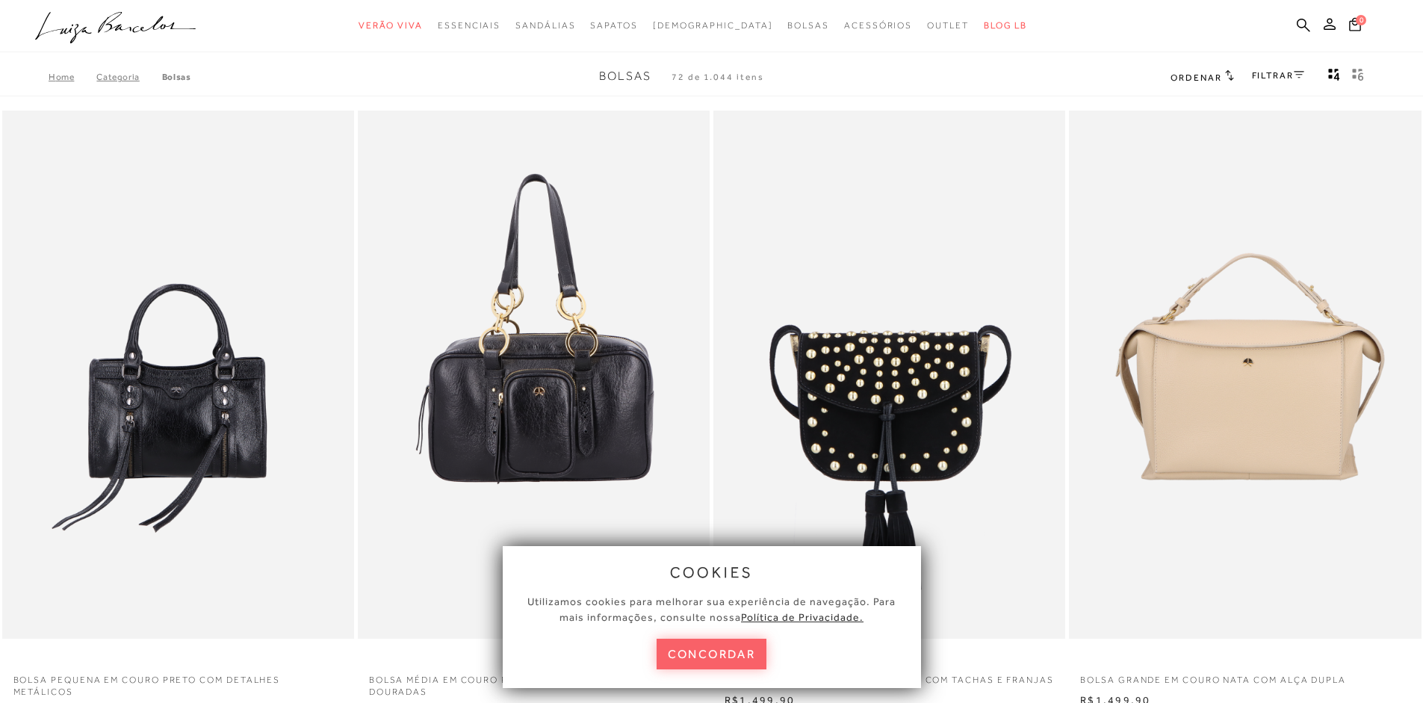 The height and width of the screenshot is (703, 1423). I want to click on a: BOLSA MÉDIA EM COURO PRETO COM ALÇAS DE ARGOLAS DOURADAS, so click(534, 682).